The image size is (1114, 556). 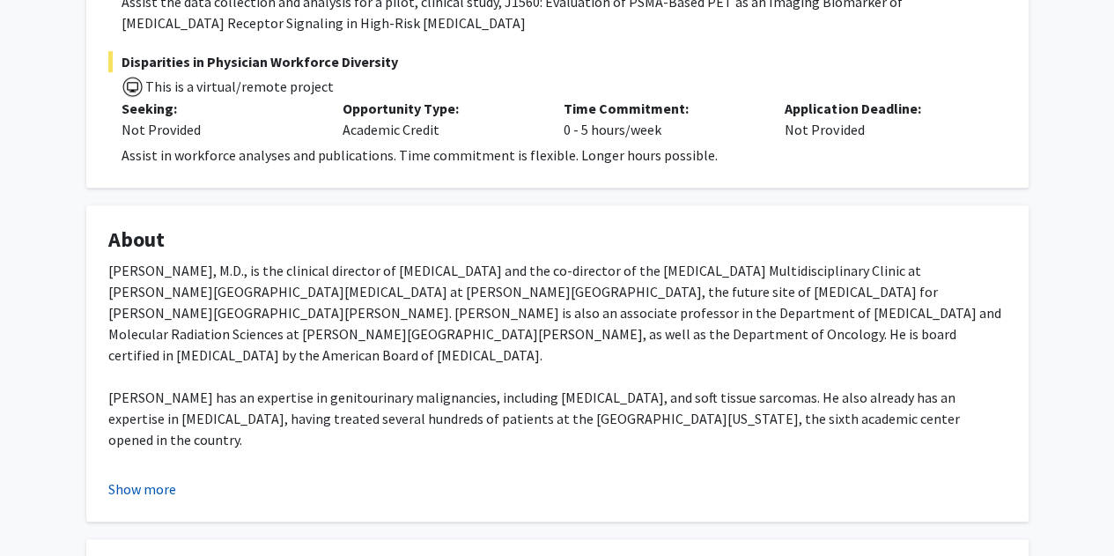 What do you see at coordinates (660, 119) in the screenshot?
I see `div: 0 - 5 hours/week` at bounding box center [660, 119].